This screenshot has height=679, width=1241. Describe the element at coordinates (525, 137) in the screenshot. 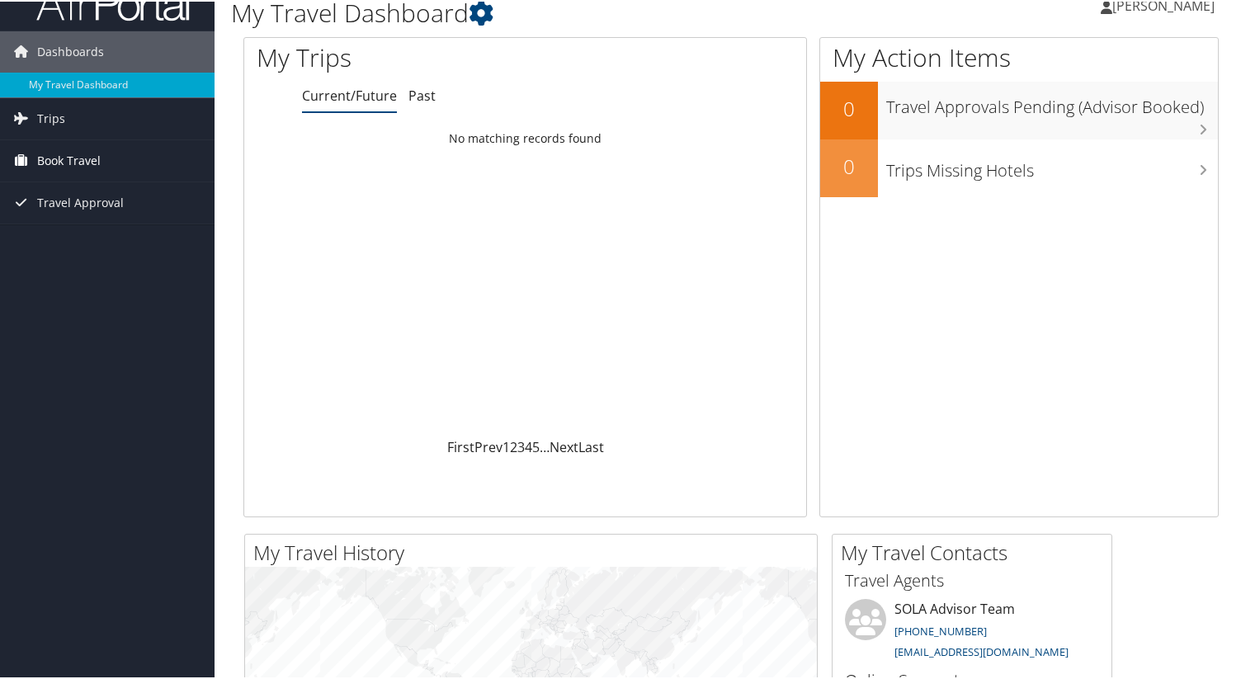

I see `td: No matching records found` at that location.